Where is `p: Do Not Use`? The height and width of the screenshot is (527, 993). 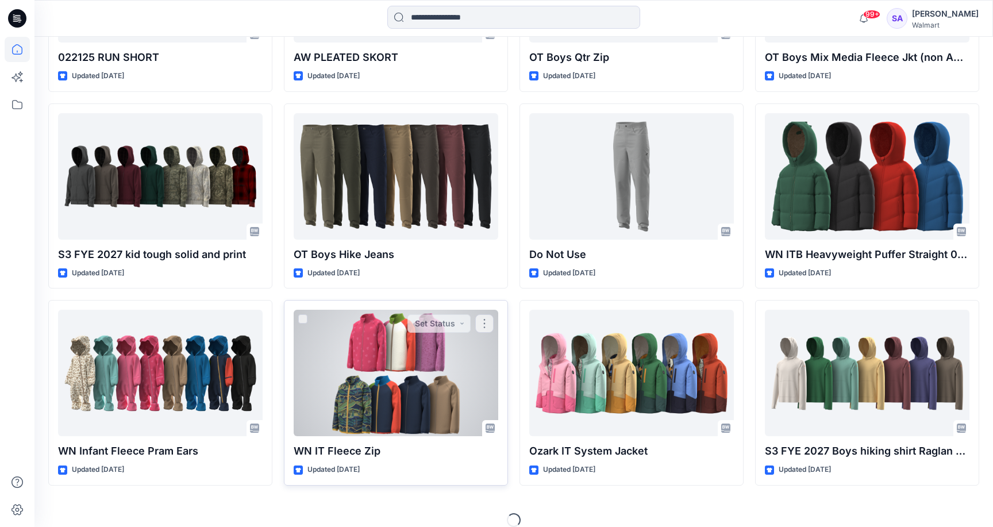 p: Do Not Use is located at coordinates (632, 255).